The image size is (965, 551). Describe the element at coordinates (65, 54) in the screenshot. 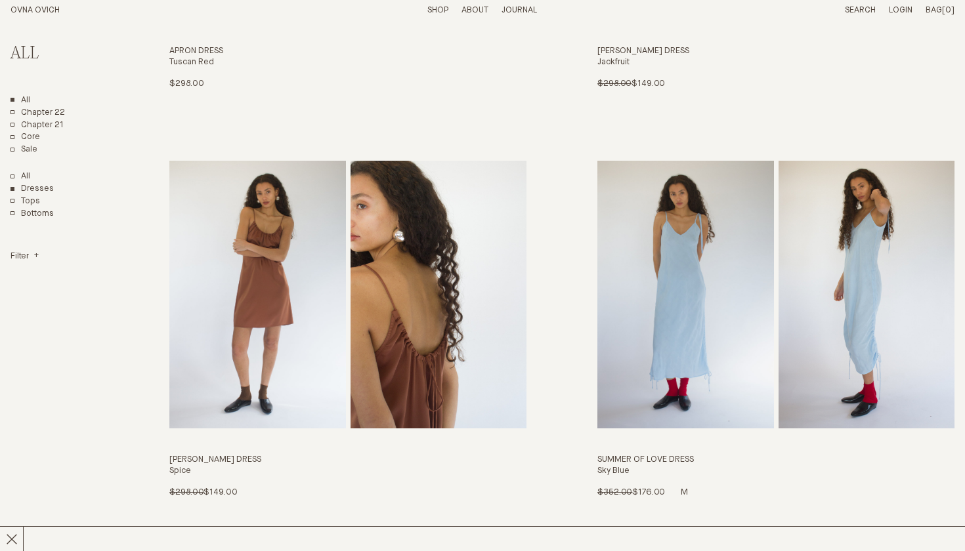

I see `h2: All` at that location.